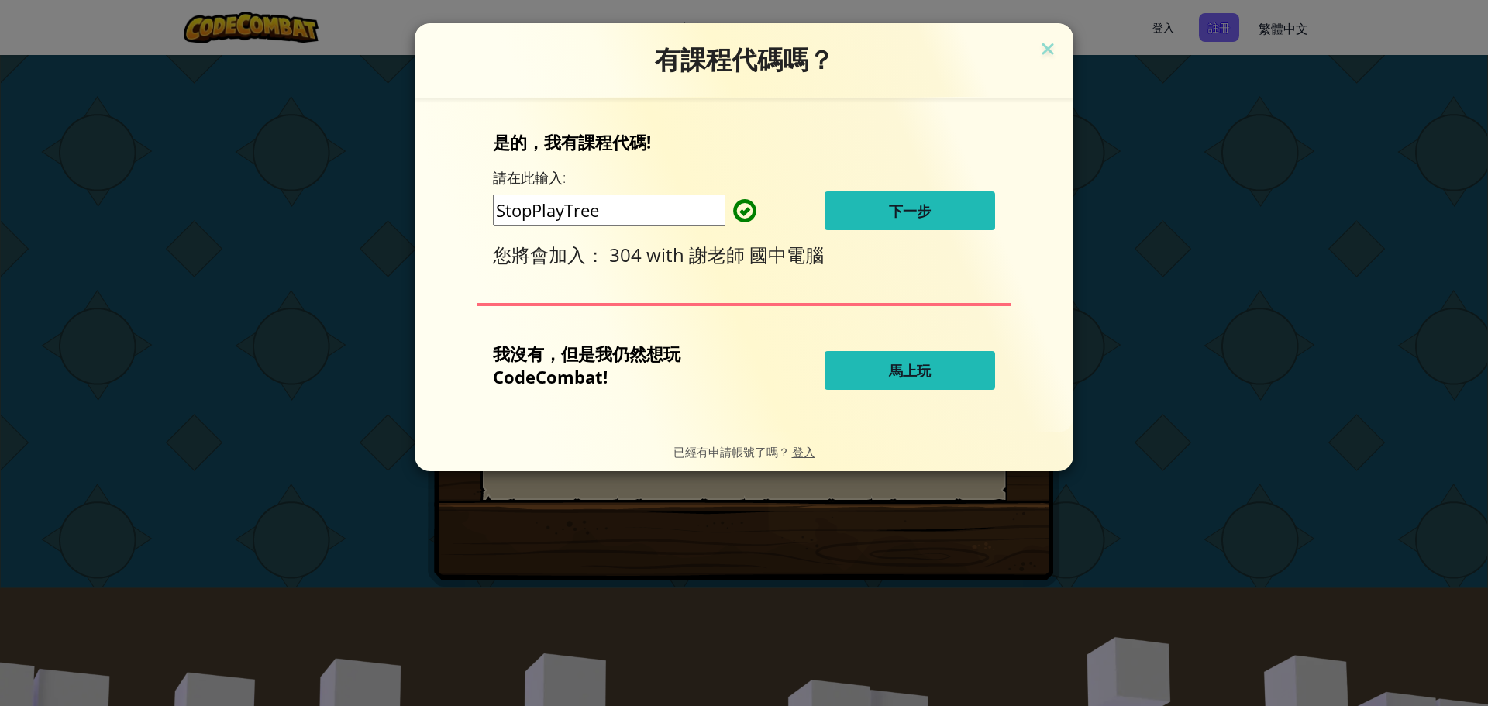  Describe the element at coordinates (1048, 50) in the screenshot. I see `img: close icon` at that location.